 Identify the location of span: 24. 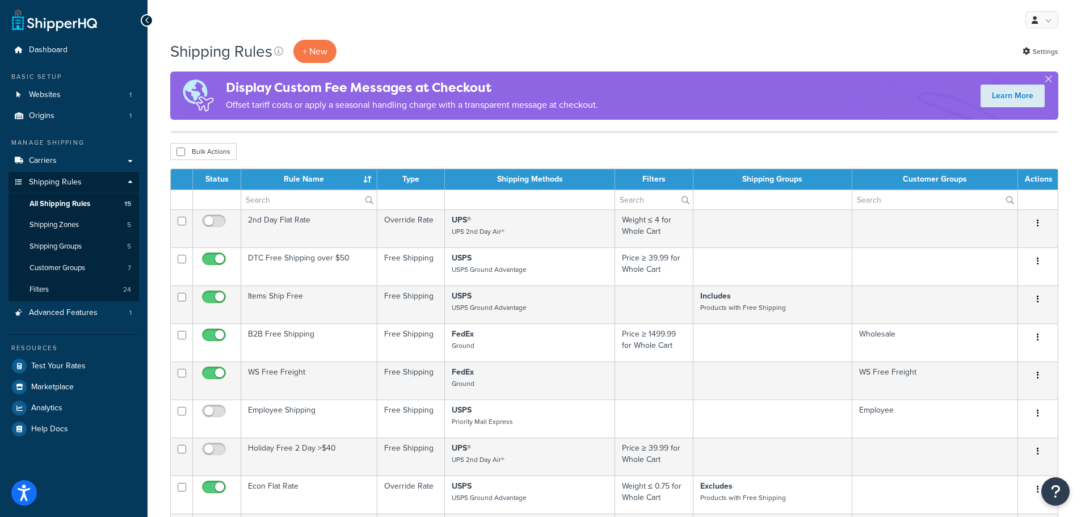
(127, 289).